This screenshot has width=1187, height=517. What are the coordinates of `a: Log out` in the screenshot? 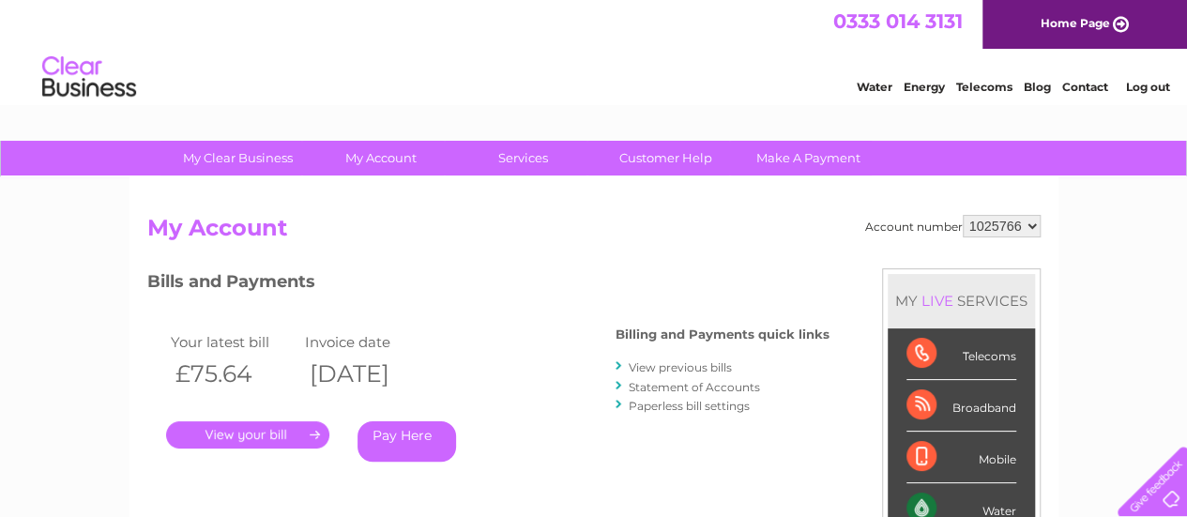 It's located at (1147, 86).